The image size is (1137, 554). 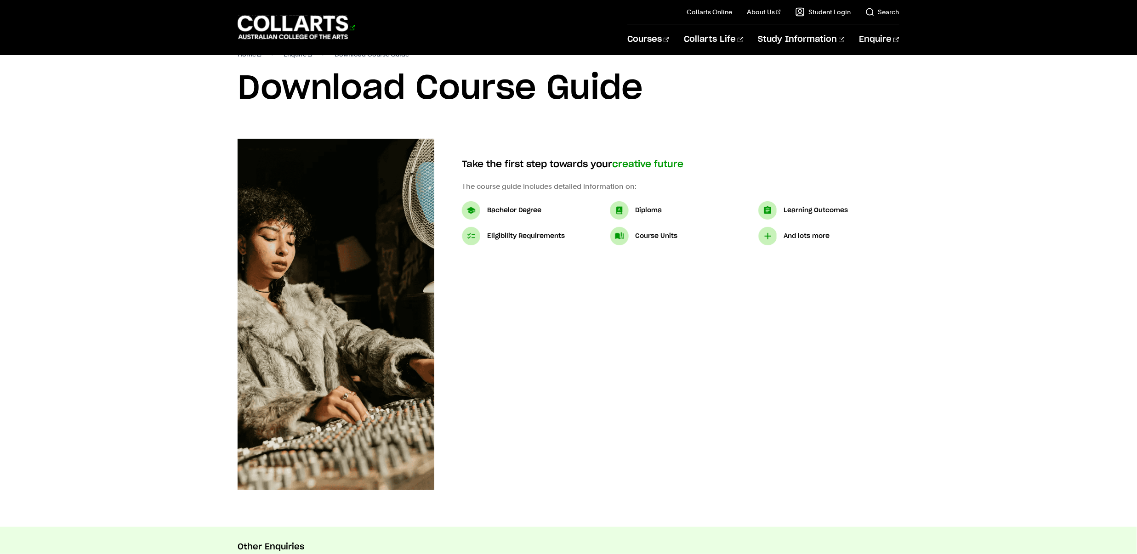 What do you see at coordinates (681, 187) in the screenshot?
I see `p: The course guide includes detailed information on:` at bounding box center [681, 187].